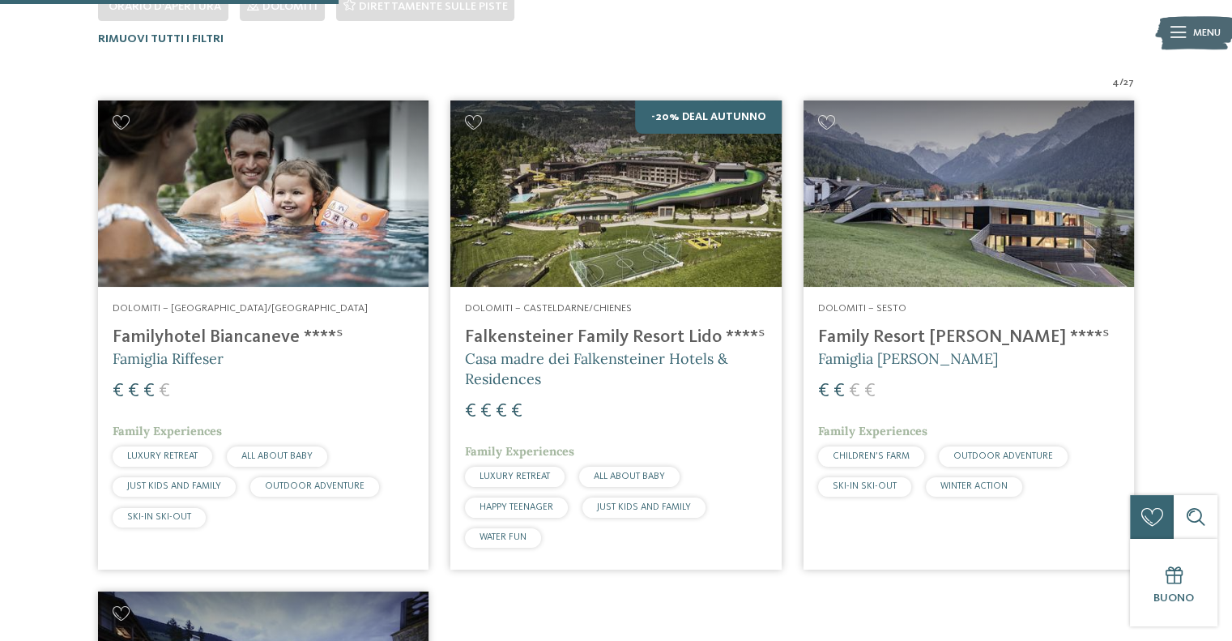  Describe the element at coordinates (968, 334) in the screenshot. I see `a: Cercate un hotel per famiglie? Qui troverete solo i migliori! Dolomiti – Sesto Family Resort [PER...` at that location.